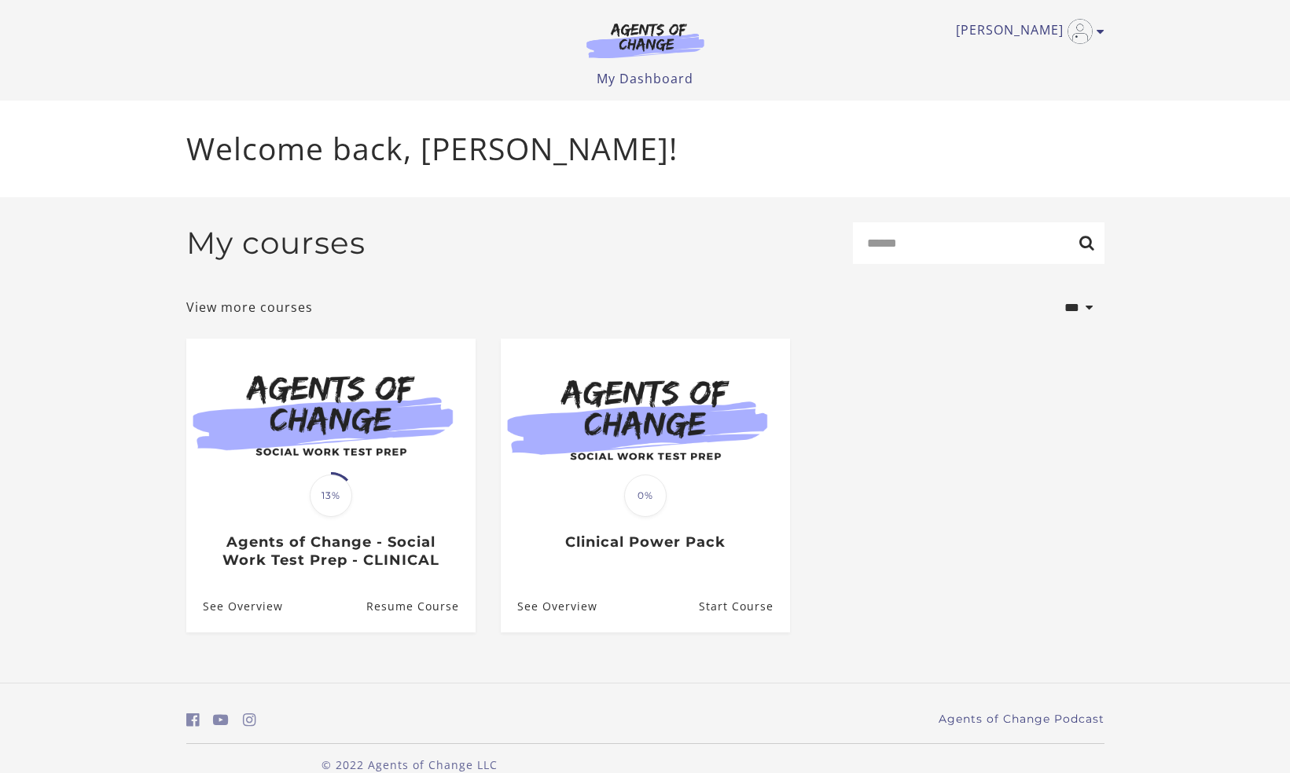  What do you see at coordinates (331, 496) in the screenshot?
I see `span: 13%` at bounding box center [331, 496].